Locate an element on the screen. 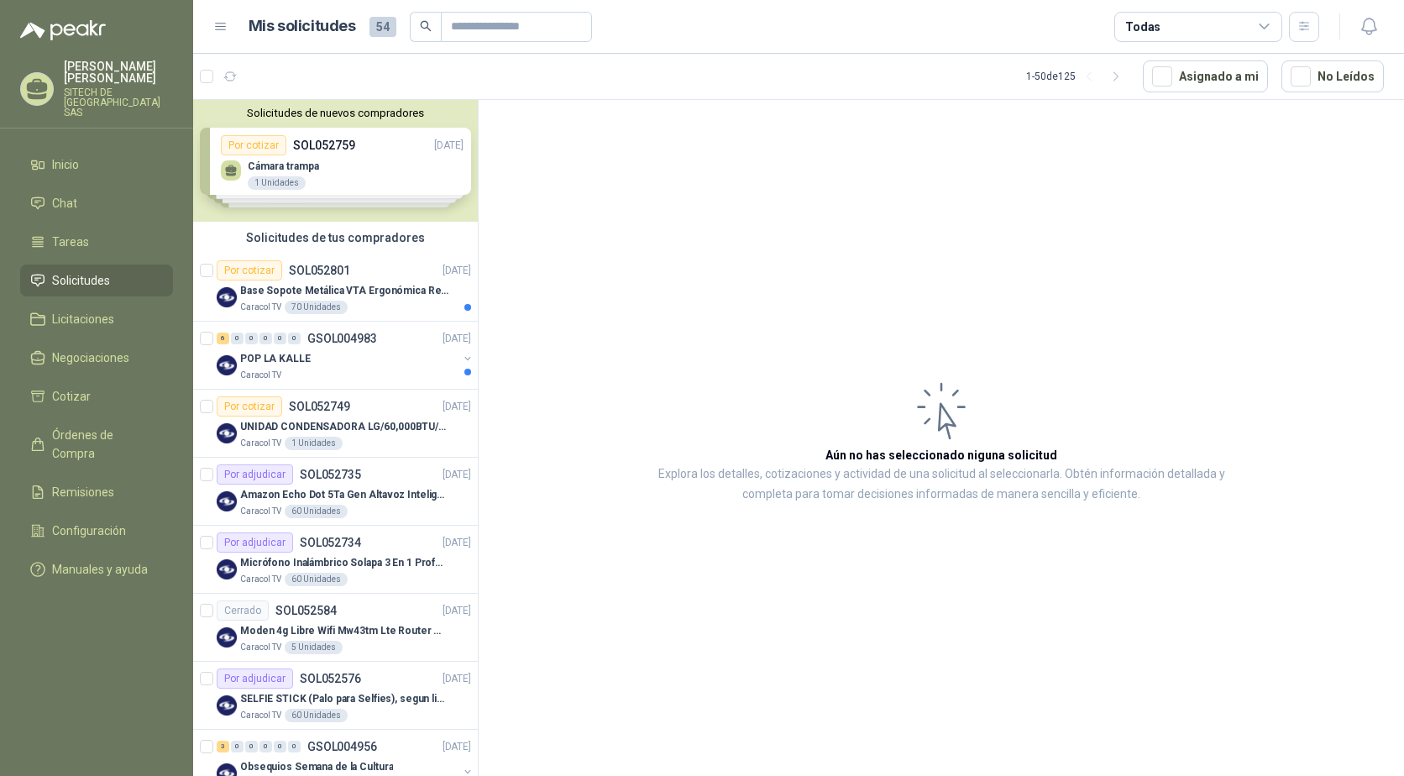 The width and height of the screenshot is (1404, 776). div: Solicitudes de tus compradores is located at coordinates (335, 238).